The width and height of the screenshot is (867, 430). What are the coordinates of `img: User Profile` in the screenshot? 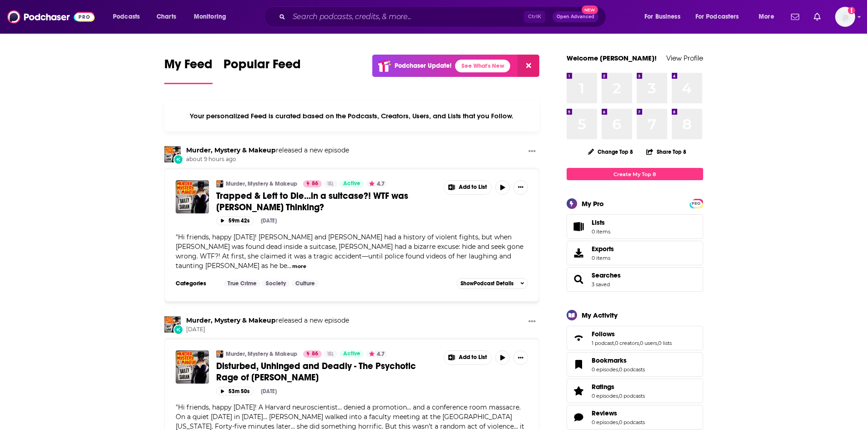 It's located at (845, 17).